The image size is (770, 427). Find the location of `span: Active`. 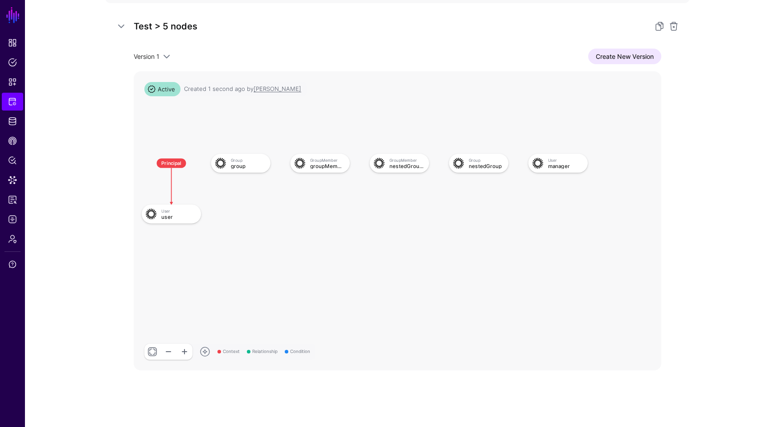

span: Active is located at coordinates (162, 89).